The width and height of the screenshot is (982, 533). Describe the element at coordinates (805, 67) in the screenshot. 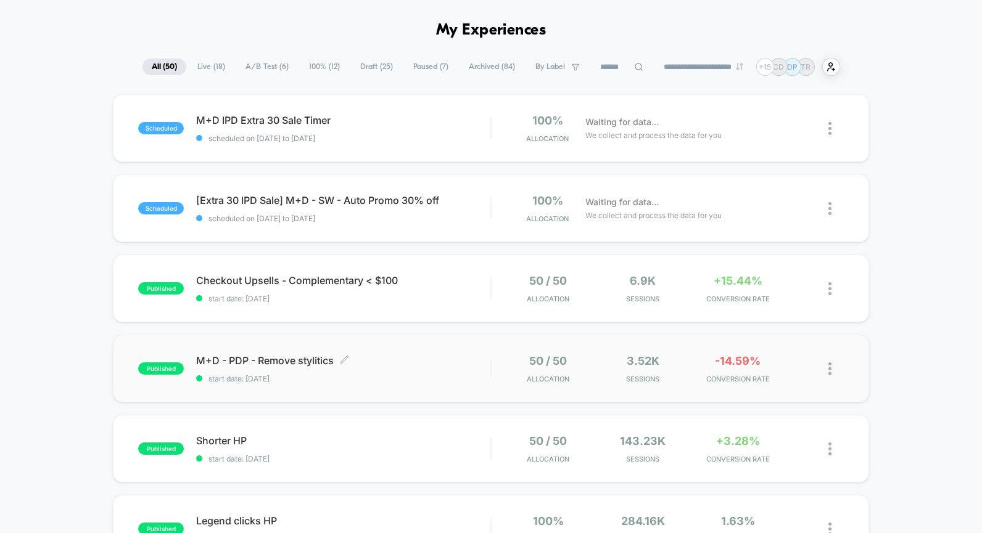

I see `p: TR` at that location.